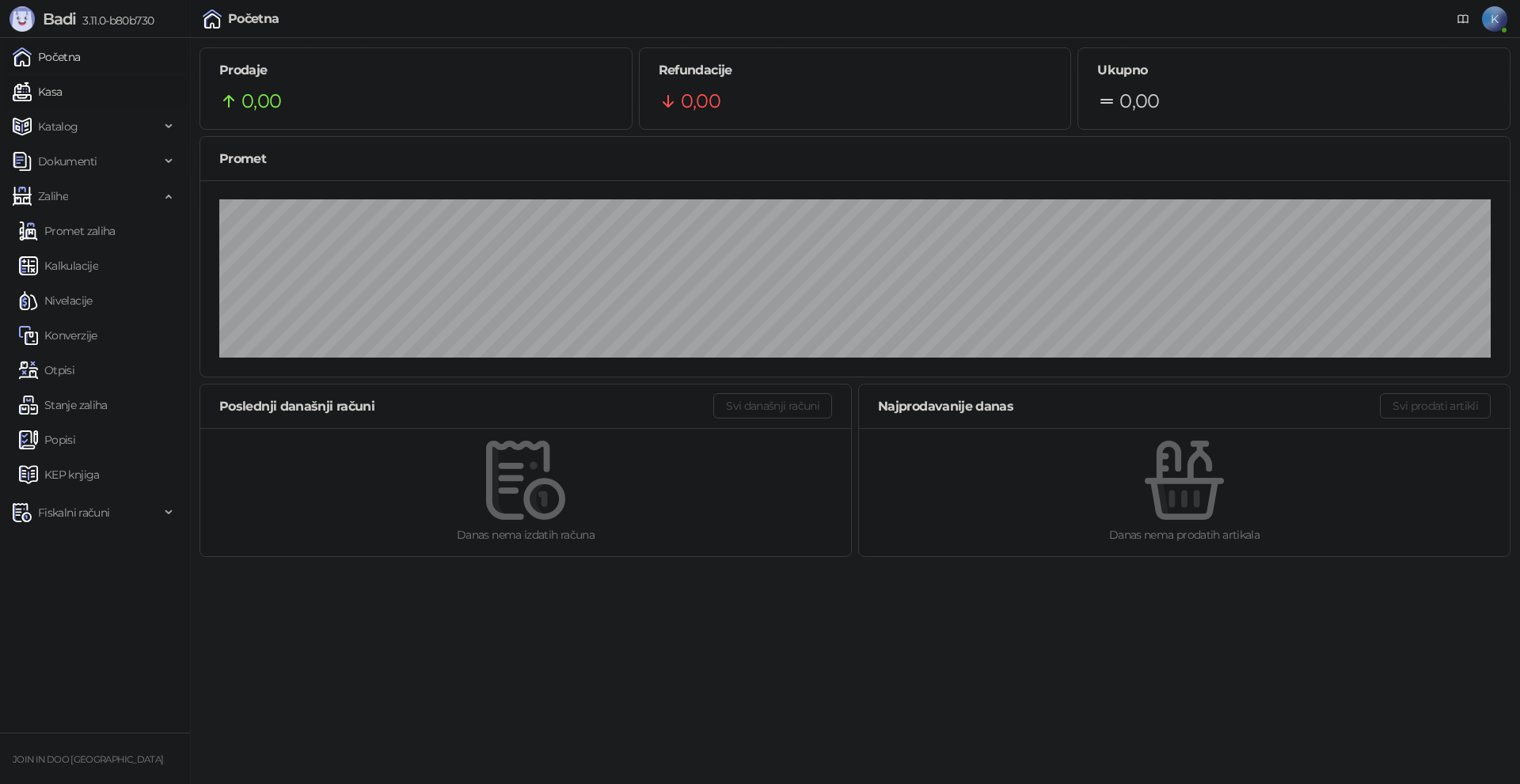 The width and height of the screenshot is (1520, 784). I want to click on div: Početna, so click(253, 19).